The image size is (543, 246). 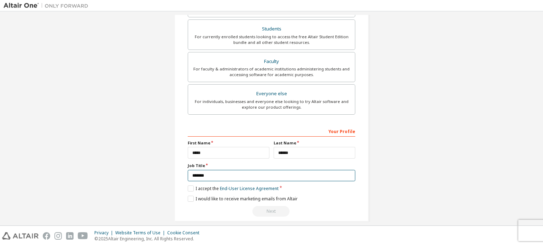 What do you see at coordinates (83, 235) in the screenshot?
I see `img: youtube.svg` at bounding box center [83, 235].